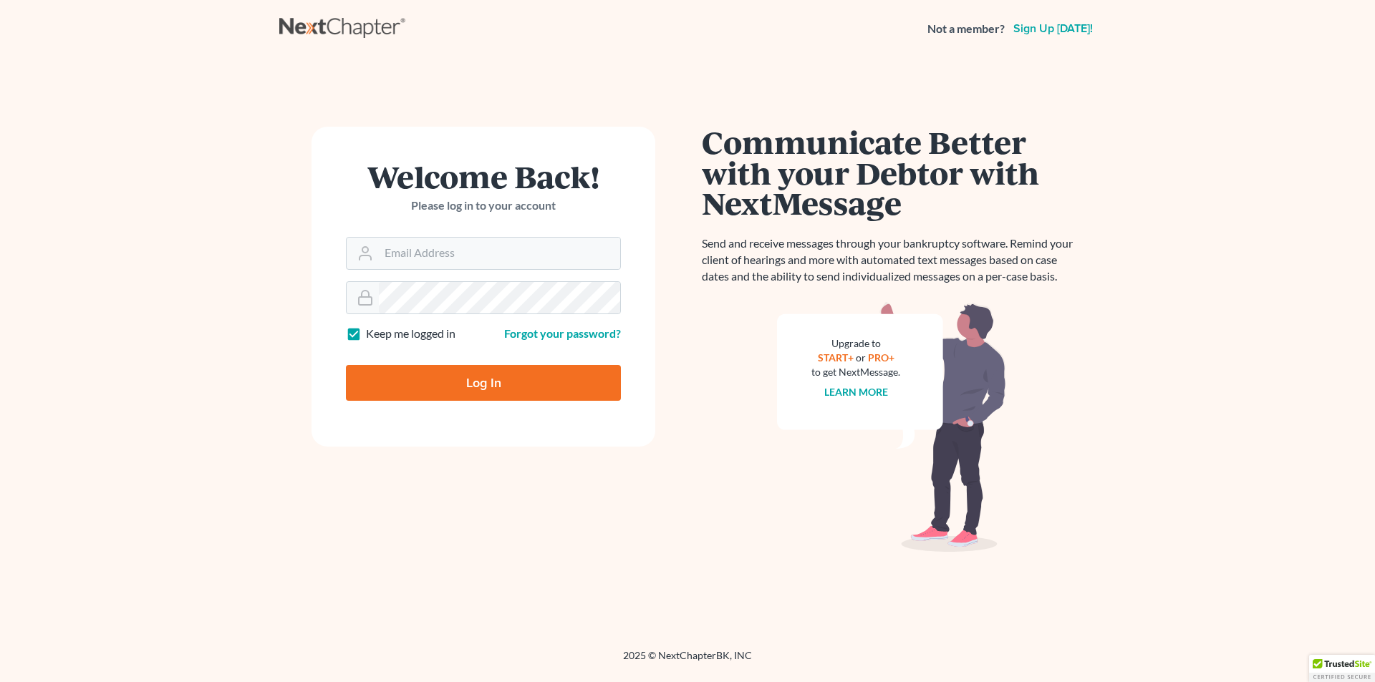 The width and height of the screenshot is (1375, 682). What do you see at coordinates (499, 253) in the screenshot?
I see `input: Email Address` at bounding box center [499, 253].